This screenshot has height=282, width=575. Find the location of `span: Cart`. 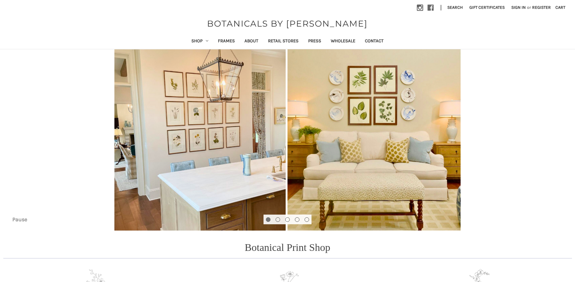

span: Cart is located at coordinates (560, 7).